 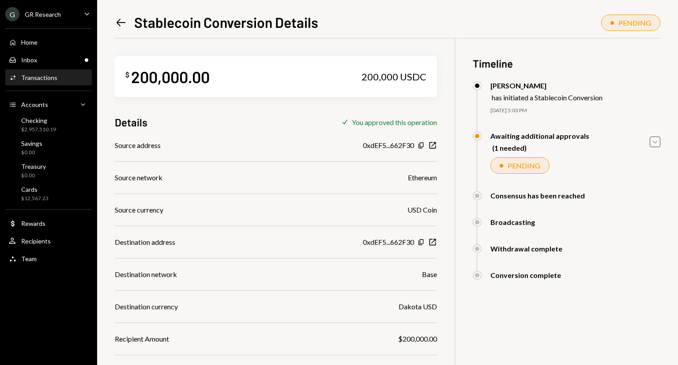 What do you see at coordinates (34, 104) in the screenshot?
I see `div: Accounts` at bounding box center [34, 104].